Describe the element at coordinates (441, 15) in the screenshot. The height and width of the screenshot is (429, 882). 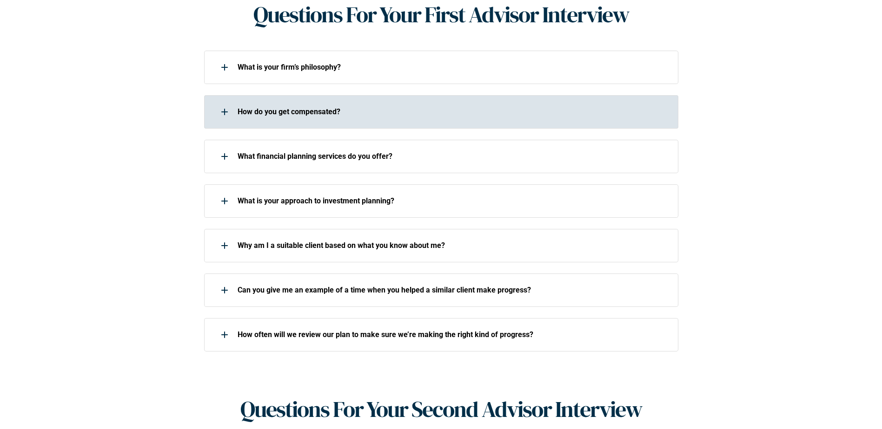
I see `h1: Questions For Your First Advisor Interview` at that location.